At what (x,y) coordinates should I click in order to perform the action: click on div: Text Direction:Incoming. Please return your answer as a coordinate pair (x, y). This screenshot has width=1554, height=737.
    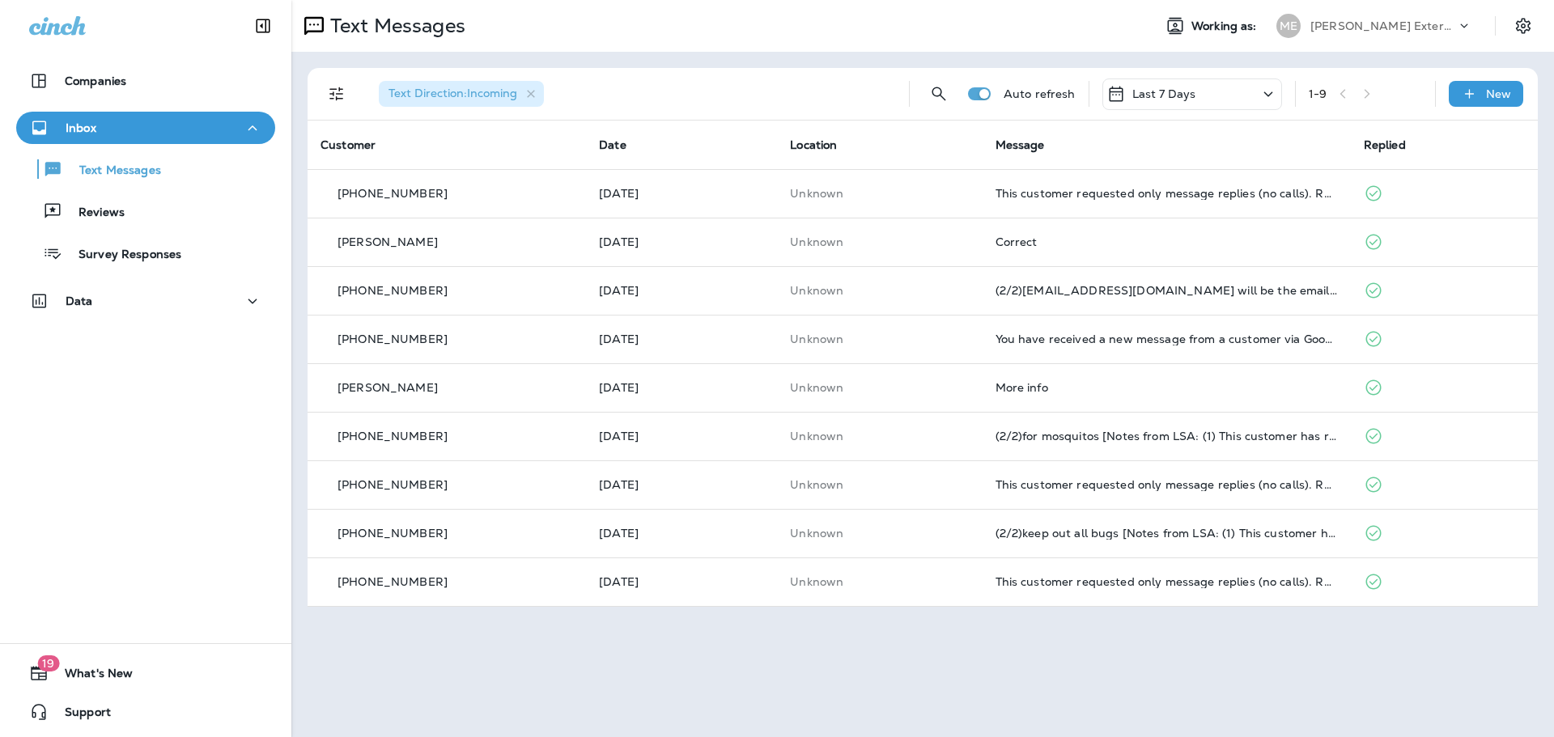
    Looking at the image, I should click on (461, 94).